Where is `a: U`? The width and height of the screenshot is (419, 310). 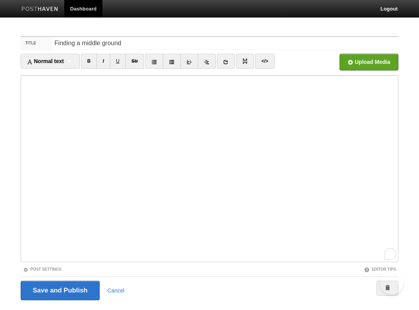 a: U is located at coordinates (118, 61).